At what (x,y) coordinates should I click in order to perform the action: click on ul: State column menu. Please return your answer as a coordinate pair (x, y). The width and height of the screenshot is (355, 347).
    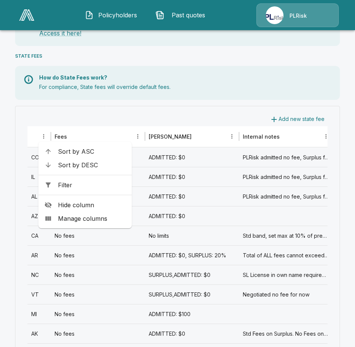
    Looking at the image, I should click on (85, 185).